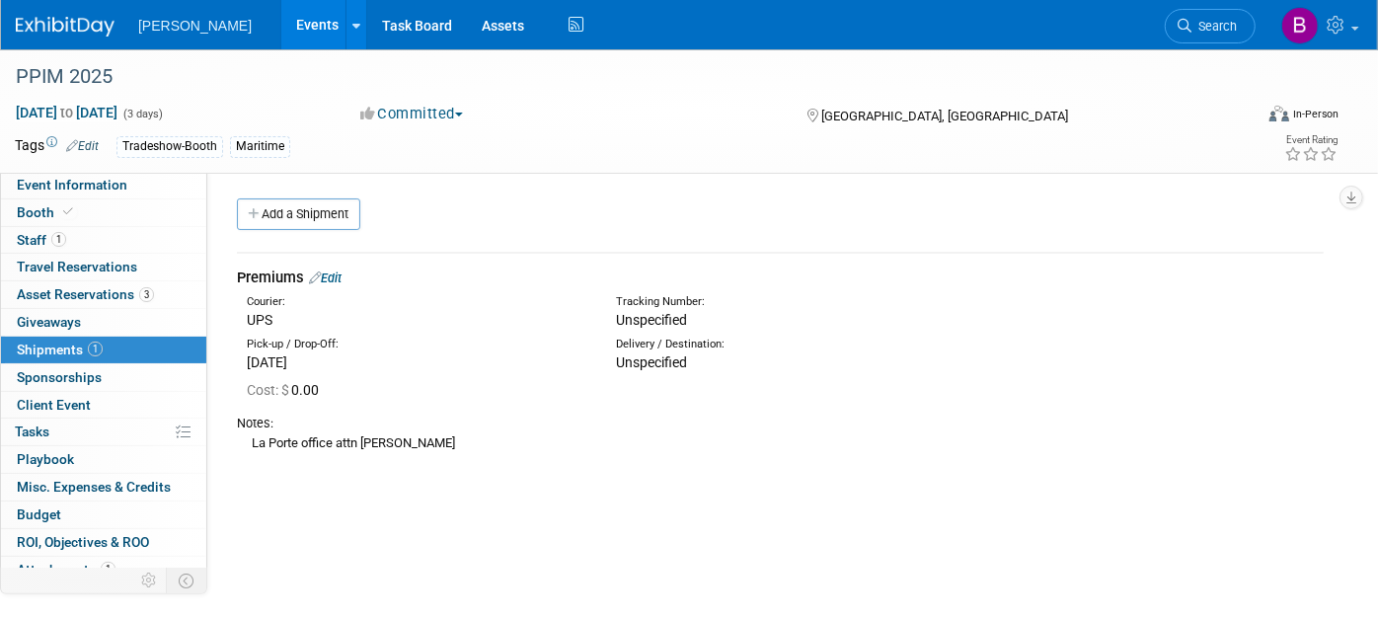 The width and height of the screenshot is (1378, 619). I want to click on span: Playbook, so click(45, 459).